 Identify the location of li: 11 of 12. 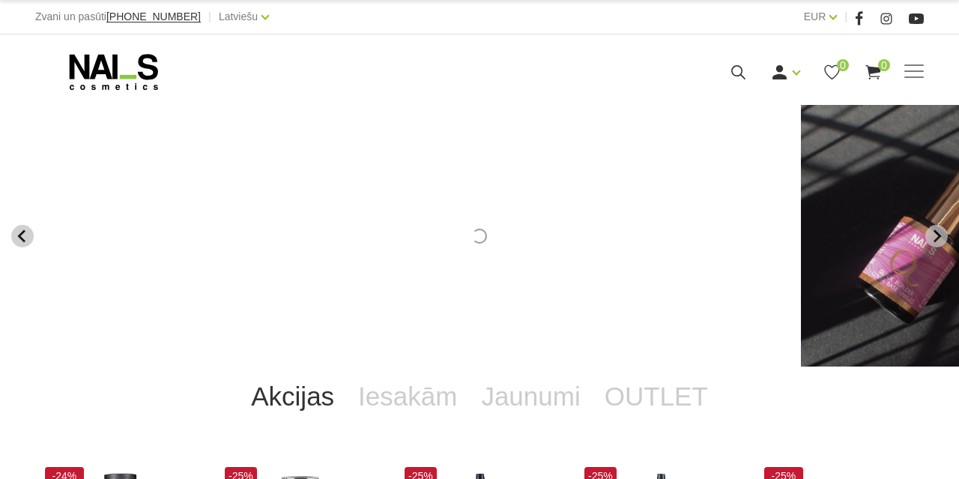
(479, 235).